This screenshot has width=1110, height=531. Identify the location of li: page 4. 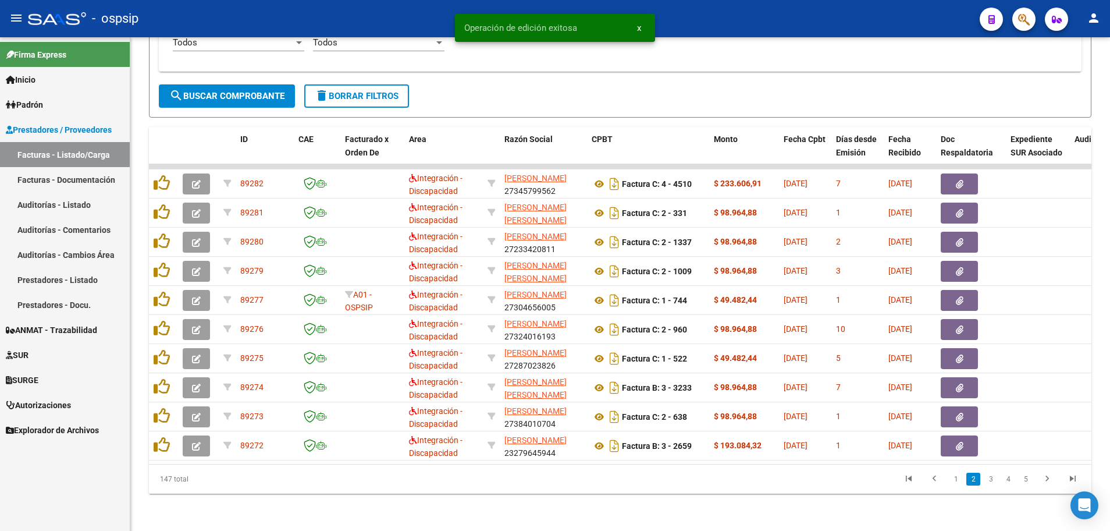
(1008, 479).